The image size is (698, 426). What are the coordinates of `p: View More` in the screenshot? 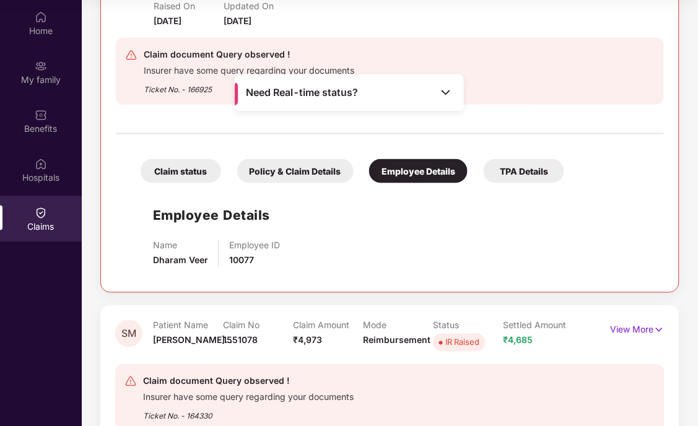 It's located at (638, 328).